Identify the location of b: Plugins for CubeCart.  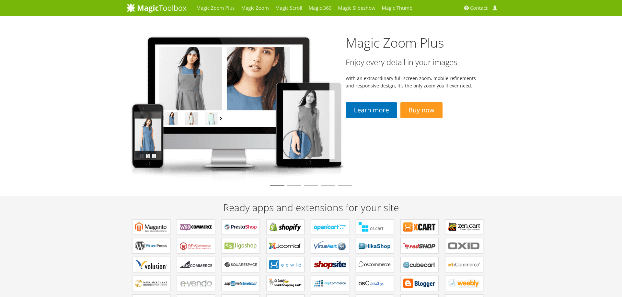
(419, 265).